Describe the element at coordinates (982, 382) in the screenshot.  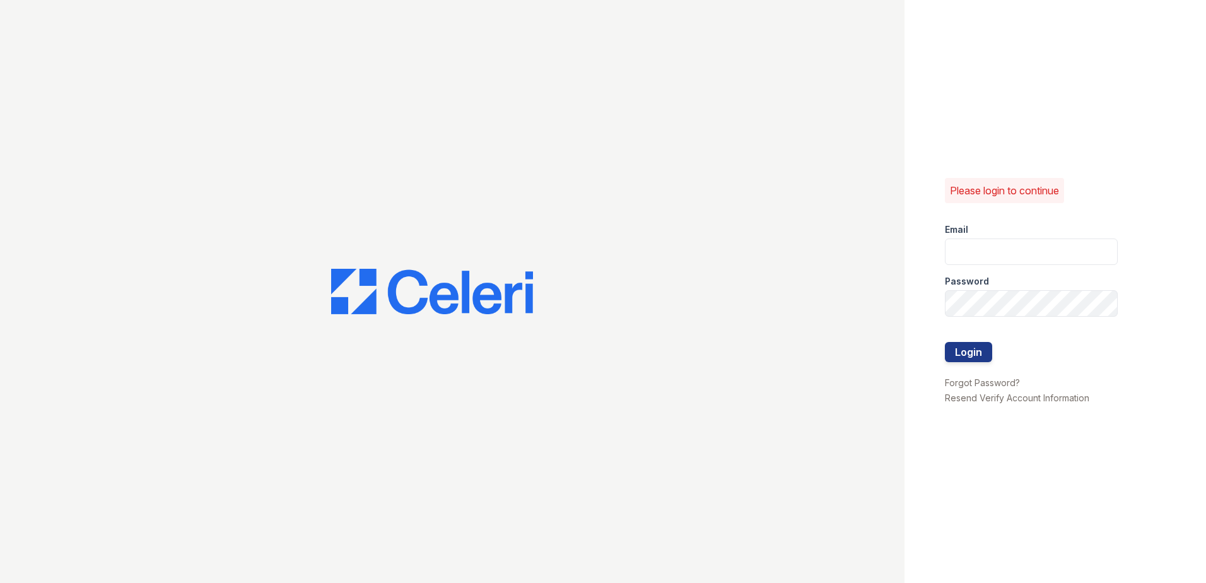
I see `a: Forgot Password?` at that location.